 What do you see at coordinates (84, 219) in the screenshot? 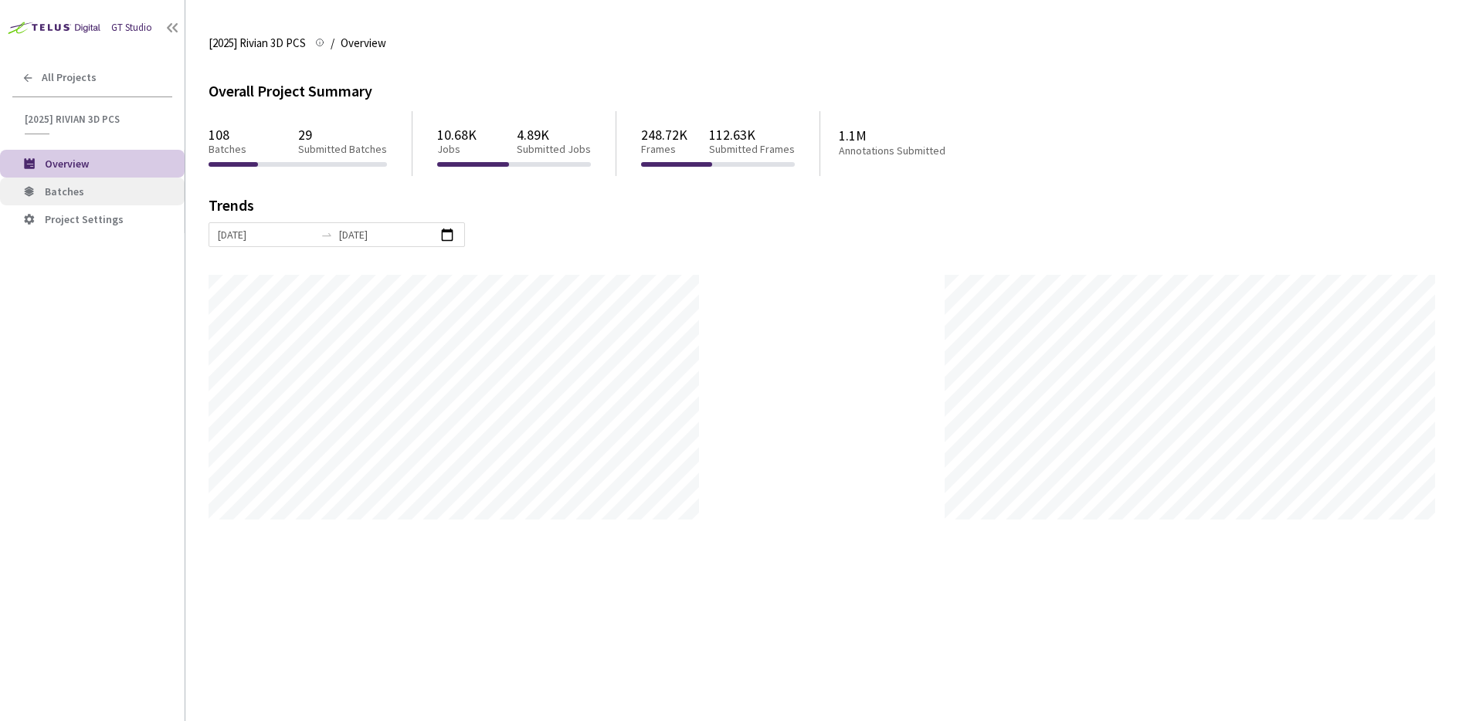
I see `span: Project Settings` at bounding box center [84, 219].